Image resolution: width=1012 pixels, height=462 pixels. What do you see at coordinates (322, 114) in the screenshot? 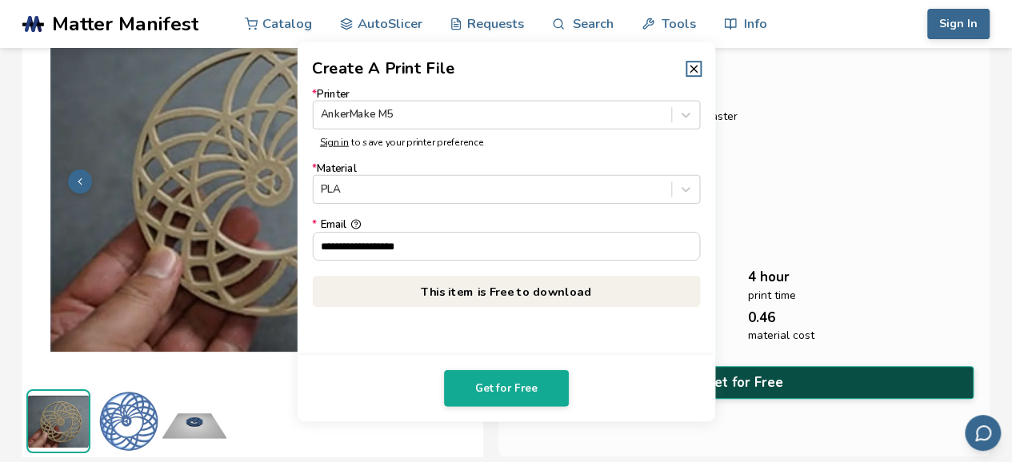
I see `input: *PrinterAnkerMake M5` at bounding box center [322, 114].